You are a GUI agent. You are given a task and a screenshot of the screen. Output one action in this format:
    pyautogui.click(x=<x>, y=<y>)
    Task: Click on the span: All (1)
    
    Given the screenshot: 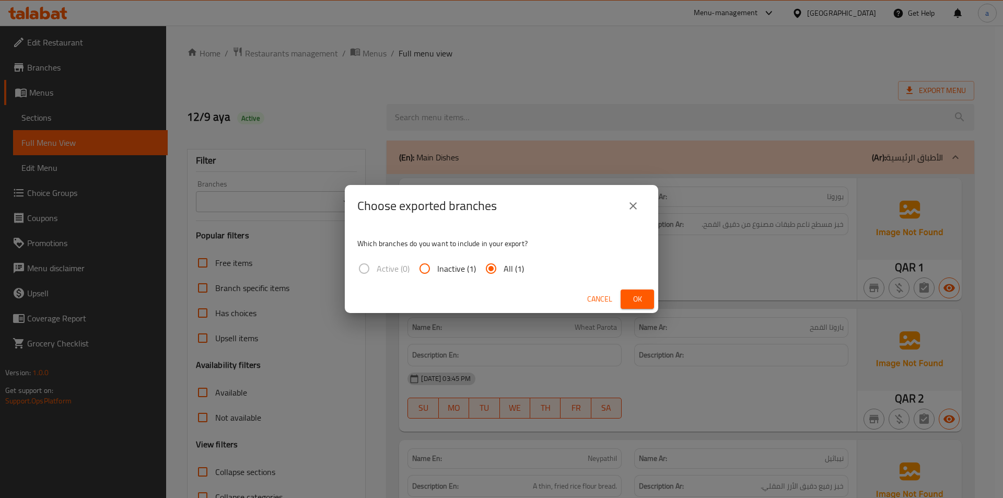 What is the action you would take?
    pyautogui.click(x=513, y=268)
    